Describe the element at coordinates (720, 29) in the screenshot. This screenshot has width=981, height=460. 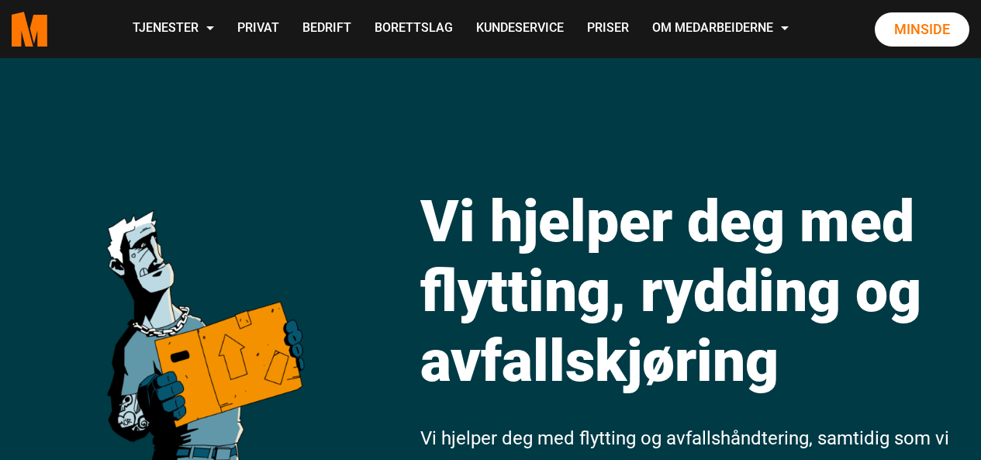
I see `a: Om Medarbeiderne` at that location.